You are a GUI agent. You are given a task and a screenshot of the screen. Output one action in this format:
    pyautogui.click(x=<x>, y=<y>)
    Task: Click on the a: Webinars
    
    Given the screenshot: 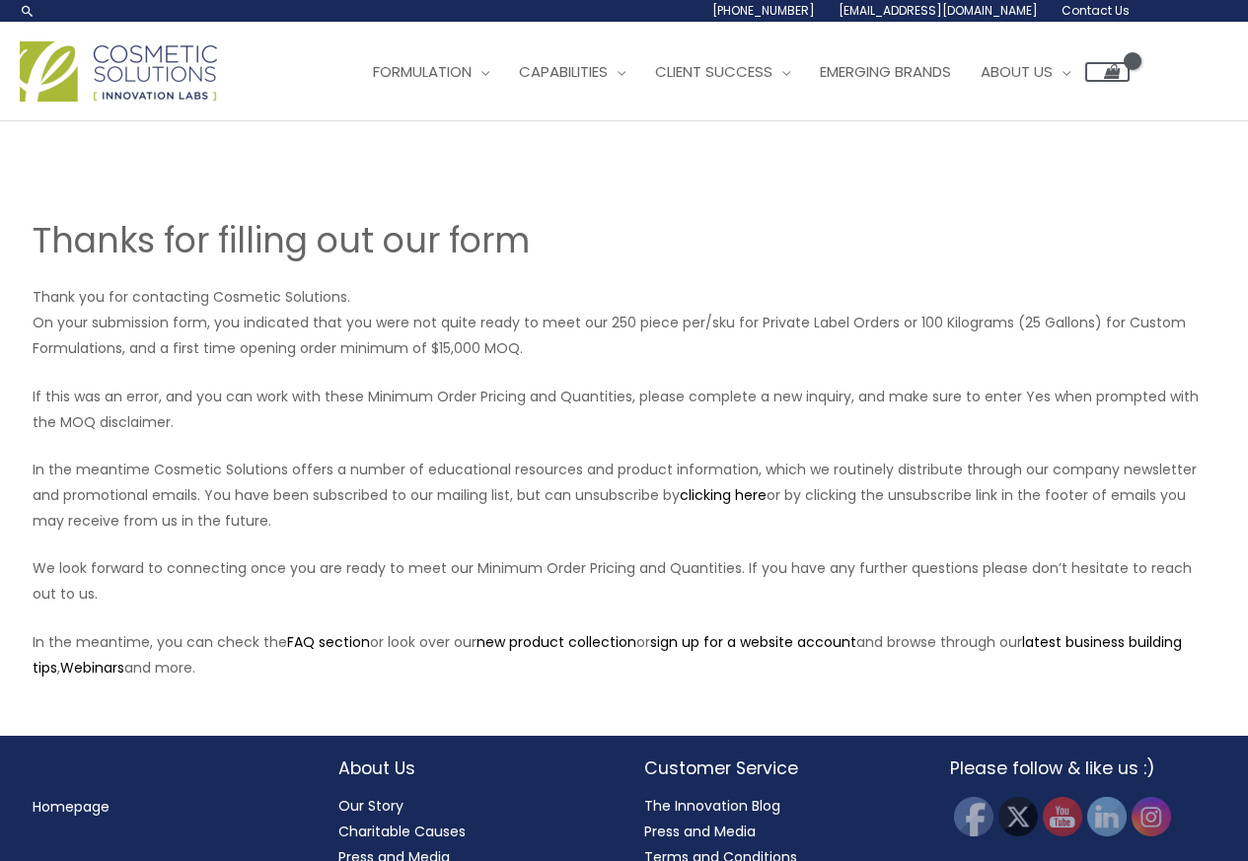 What is the action you would take?
    pyautogui.click(x=92, y=668)
    